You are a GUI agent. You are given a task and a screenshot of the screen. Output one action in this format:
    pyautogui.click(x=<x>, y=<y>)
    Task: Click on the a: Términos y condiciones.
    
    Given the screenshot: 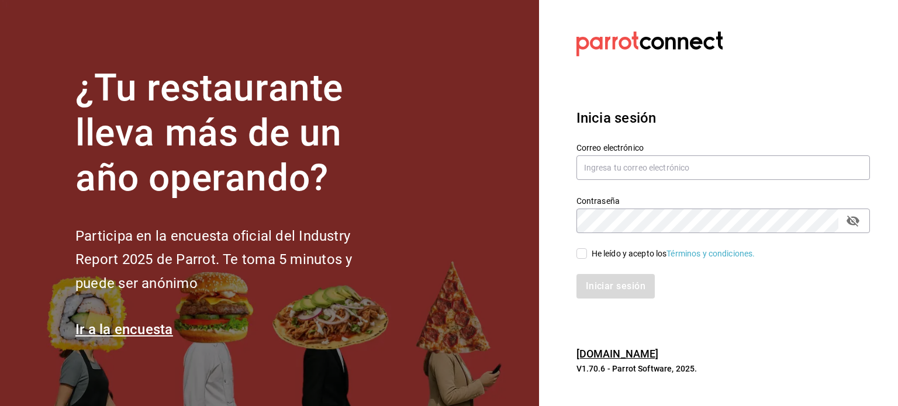 What is the action you would take?
    pyautogui.click(x=710, y=254)
    